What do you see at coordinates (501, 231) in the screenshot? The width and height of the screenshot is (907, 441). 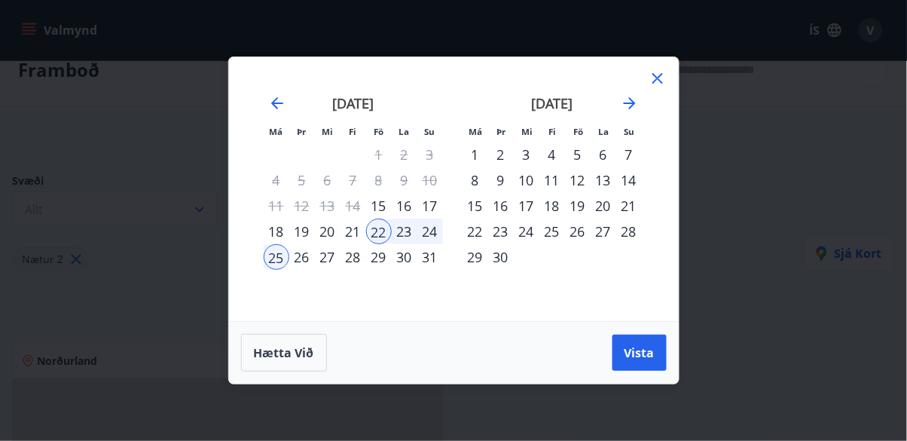 I see `td: Choose þriðjudagur, 23. september 2025 as your check-in date. It’s available.` at bounding box center [501, 231].